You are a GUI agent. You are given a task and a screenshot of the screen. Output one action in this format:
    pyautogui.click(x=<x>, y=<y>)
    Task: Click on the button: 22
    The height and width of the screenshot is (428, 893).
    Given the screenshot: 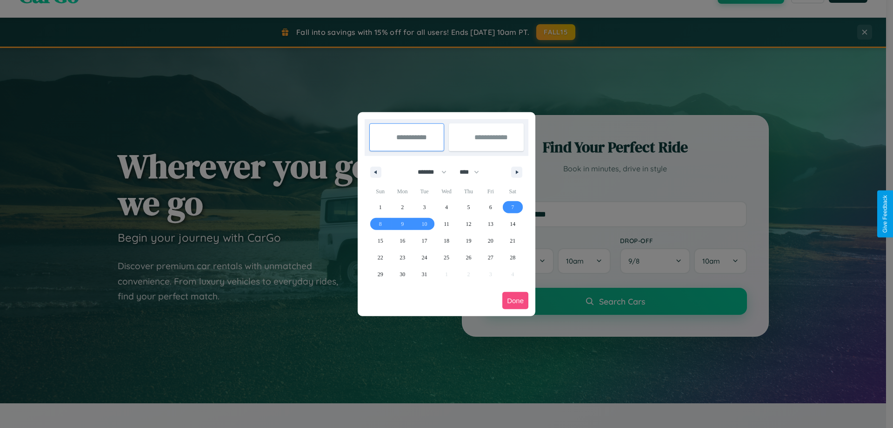 What is the action you would take?
    pyautogui.click(x=380, y=257)
    